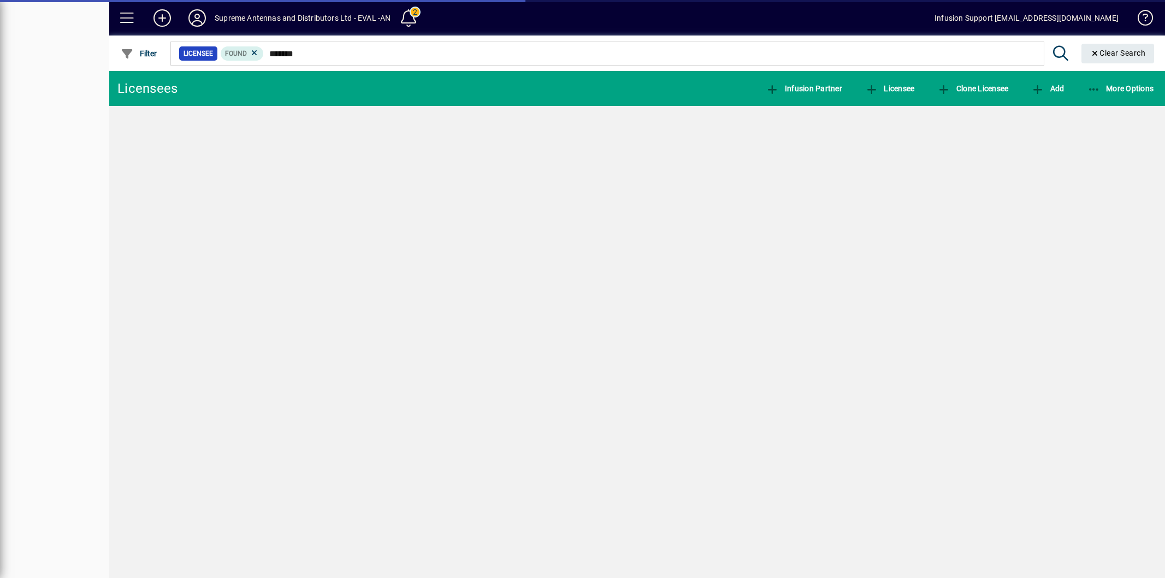  What do you see at coordinates (1048, 88) in the screenshot?
I see `span: Add` at bounding box center [1048, 88].